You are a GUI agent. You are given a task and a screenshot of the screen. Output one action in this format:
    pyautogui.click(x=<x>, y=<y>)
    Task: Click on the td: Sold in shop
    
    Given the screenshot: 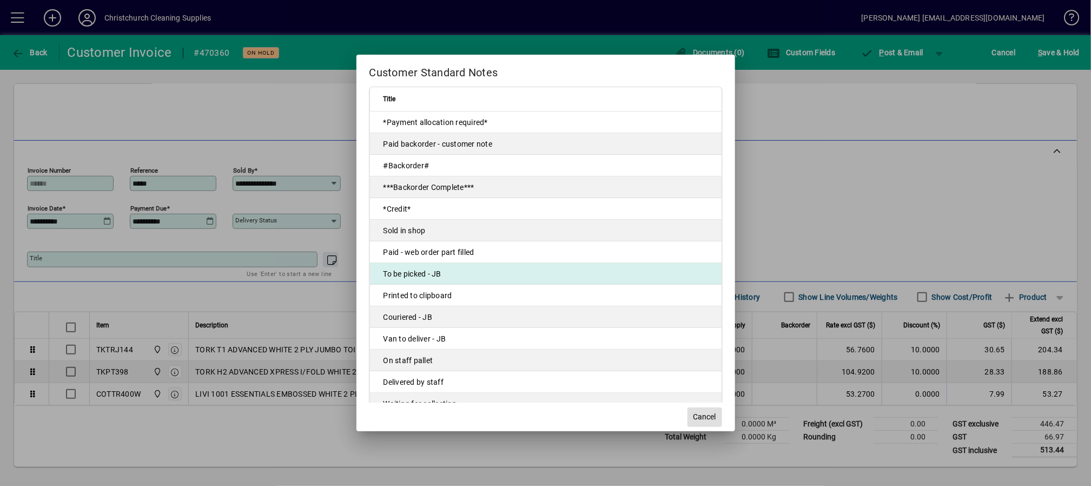 What is the action you would take?
    pyautogui.click(x=546, y=230)
    